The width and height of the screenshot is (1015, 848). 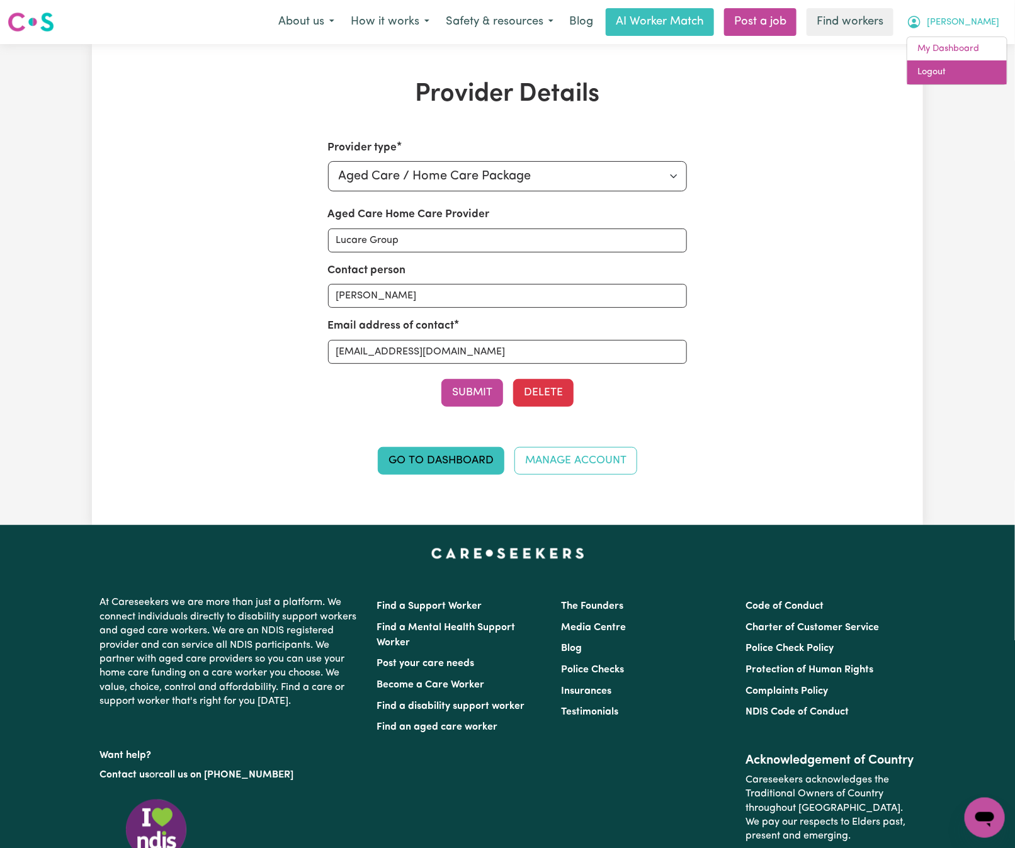 I want to click on a: Protection of Human Rights, so click(x=810, y=670).